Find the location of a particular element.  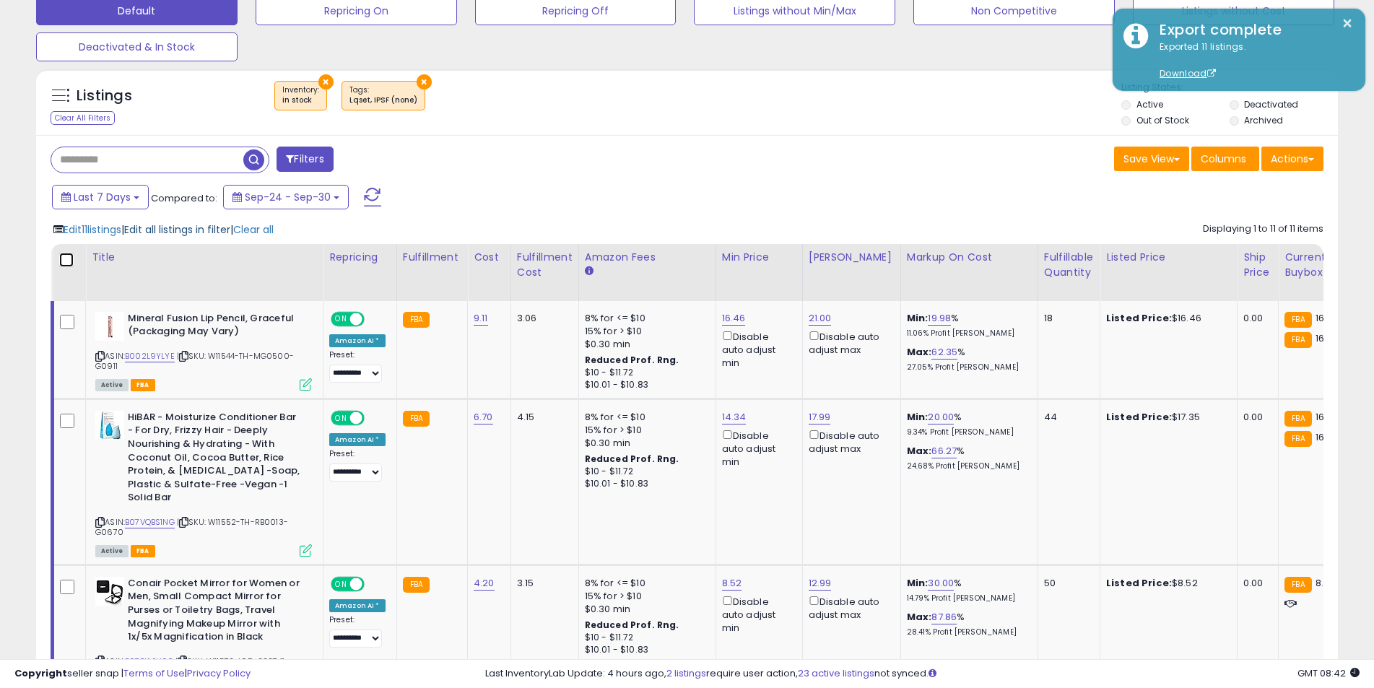

div: 4.15 is located at coordinates (542, 417).